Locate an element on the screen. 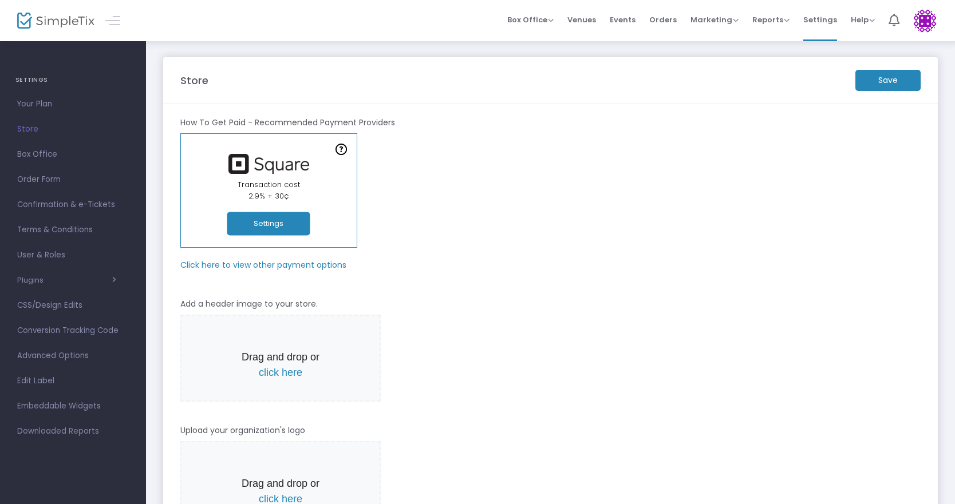 The height and width of the screenshot is (504, 955). button: Settings is located at coordinates (268, 224).